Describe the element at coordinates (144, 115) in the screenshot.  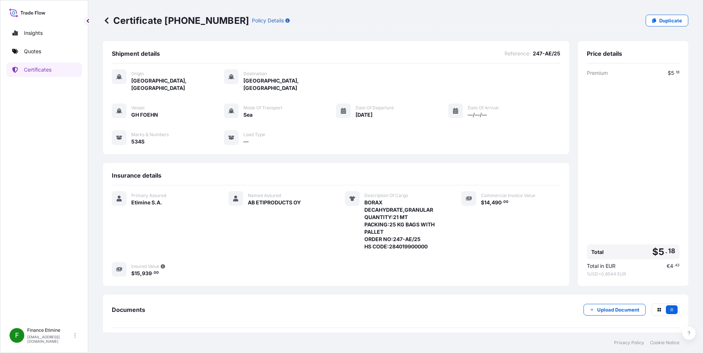
I see `span: GH FOEHN` at that location.